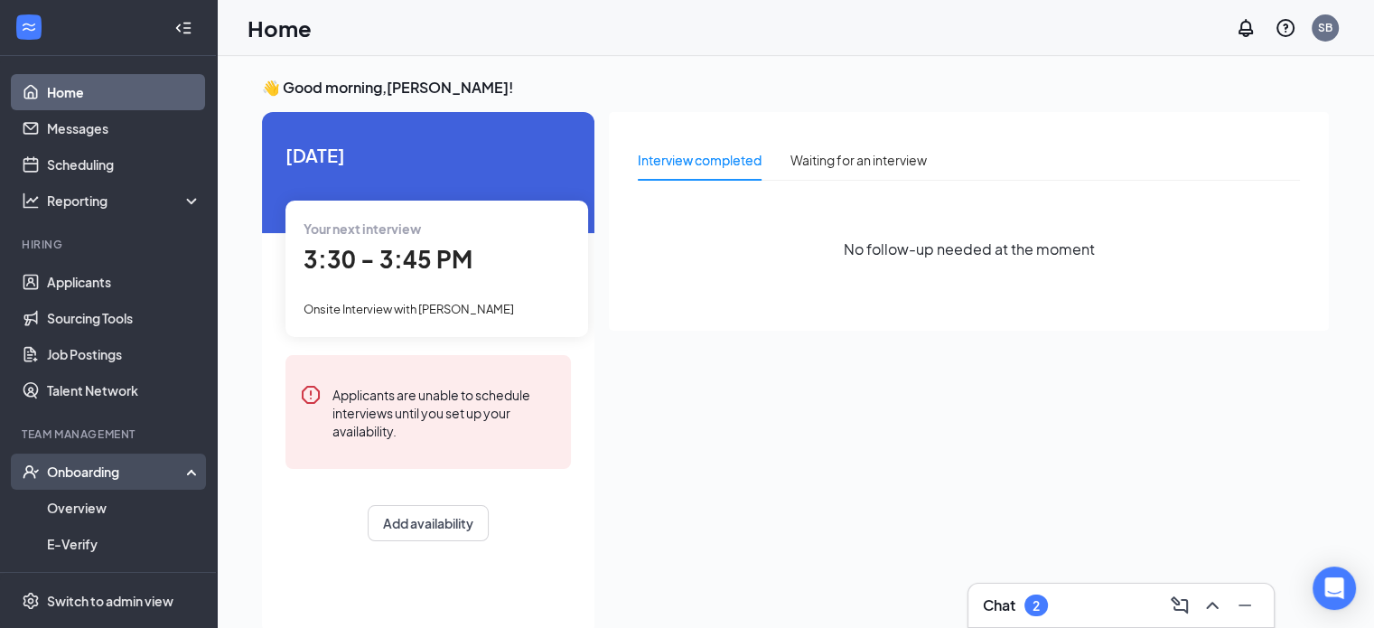  Describe the element at coordinates (1213, 605) in the screenshot. I see `button: ChevronUp` at that location.